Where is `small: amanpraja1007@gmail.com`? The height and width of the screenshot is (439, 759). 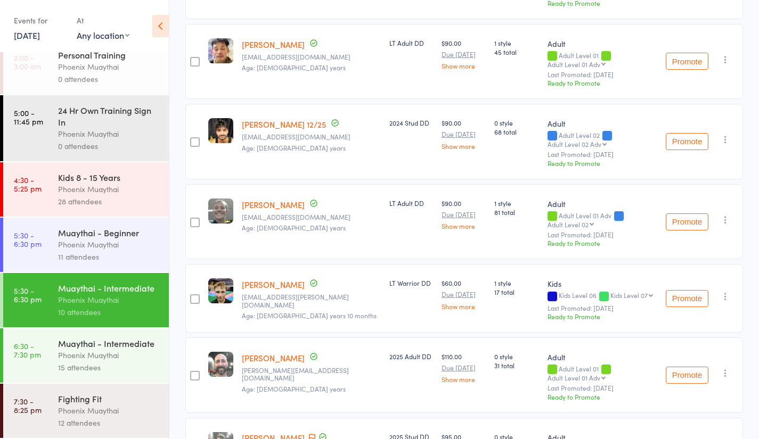
small: amanpraja1007@gmail.com is located at coordinates (311, 137).